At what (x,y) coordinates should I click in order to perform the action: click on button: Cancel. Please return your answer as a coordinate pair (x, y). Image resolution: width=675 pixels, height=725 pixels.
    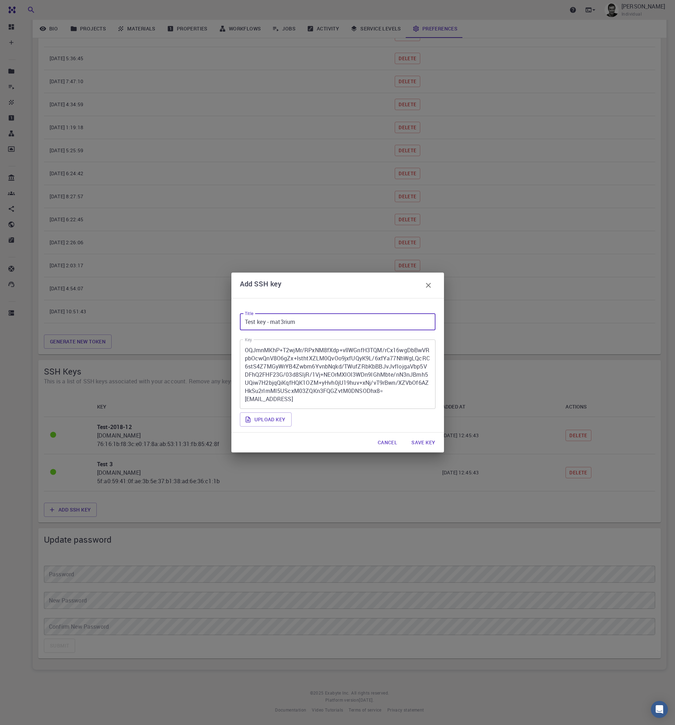
    Looking at the image, I should click on (387, 443).